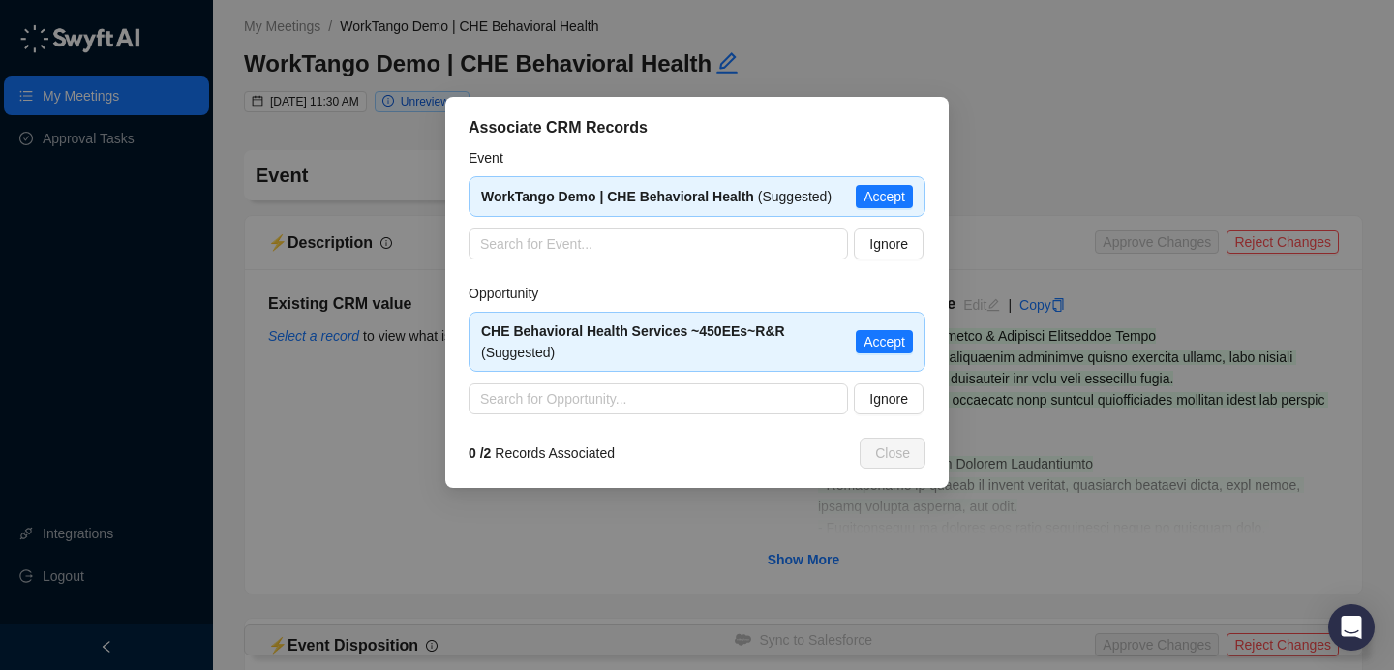 This screenshot has width=1394, height=670. Describe the element at coordinates (633, 331) in the screenshot. I see `strong: CHE Behavioral Health Services ~450EEs~R&R` at that location.